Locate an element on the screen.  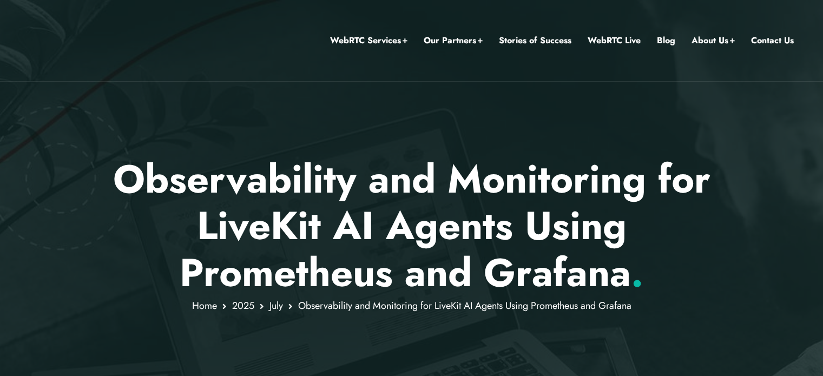
a: WebRTC Live is located at coordinates (614, 41).